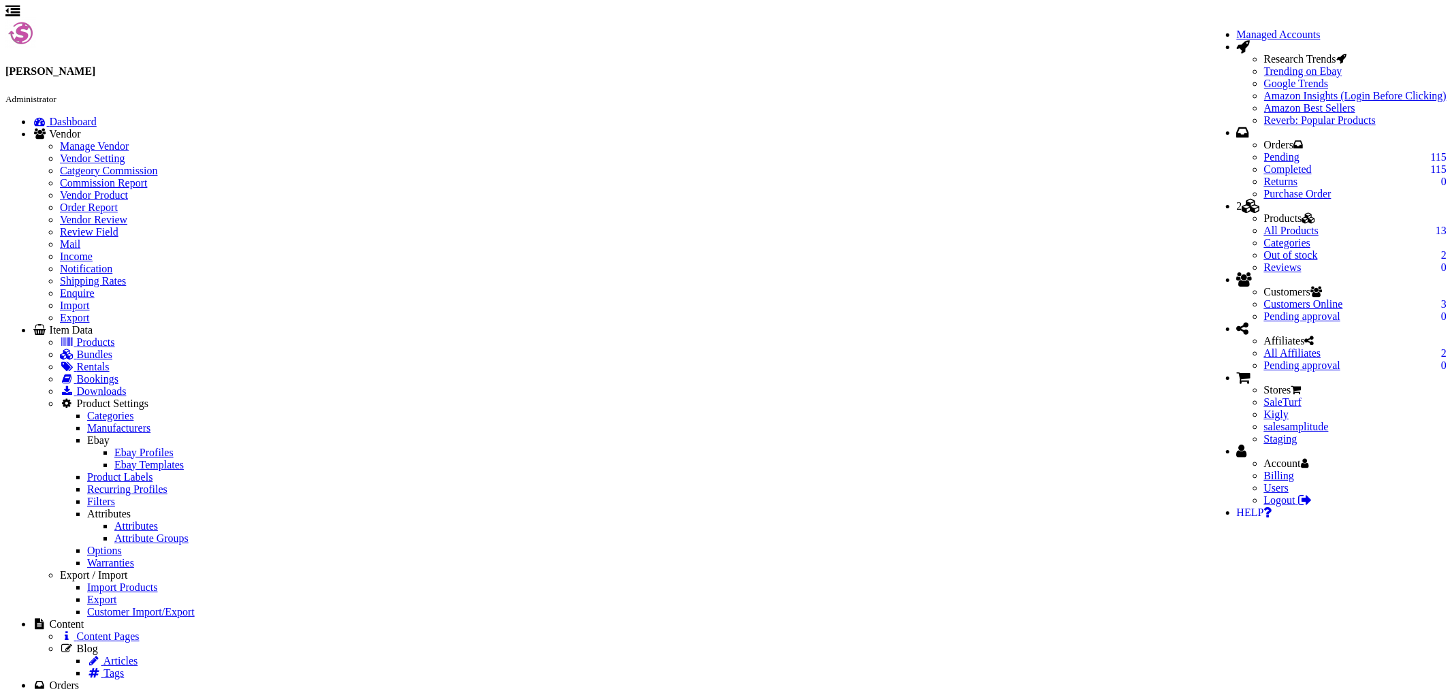  Describe the element at coordinates (1279, 475) in the screenshot. I see `a: Billing` at that location.